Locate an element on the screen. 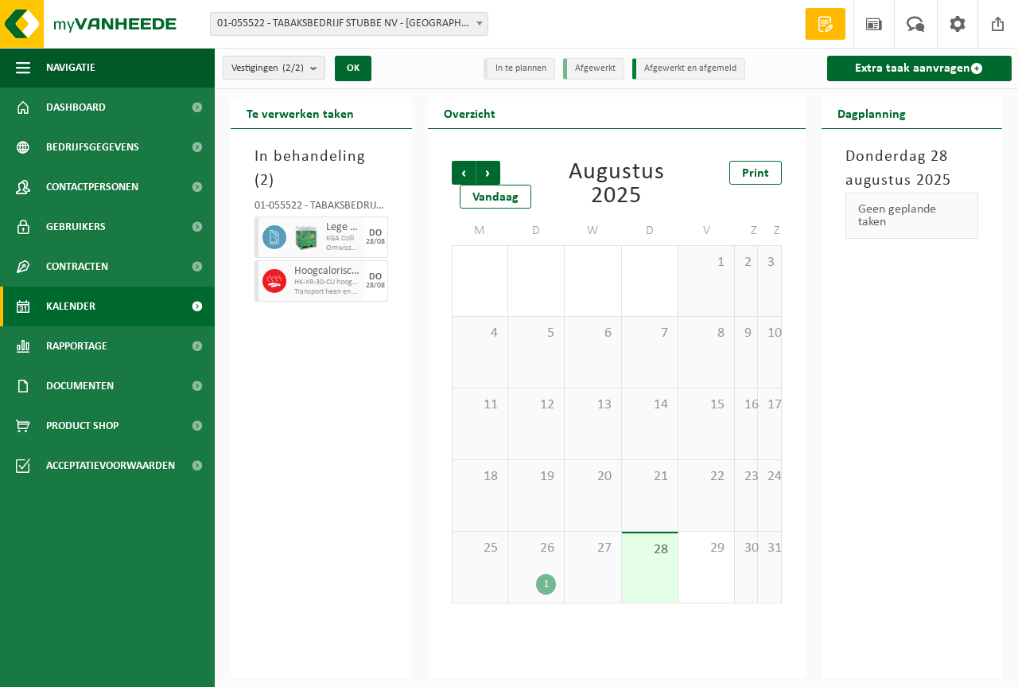 The image size is (1018, 687). span: 24 is located at coordinates (769, 477).